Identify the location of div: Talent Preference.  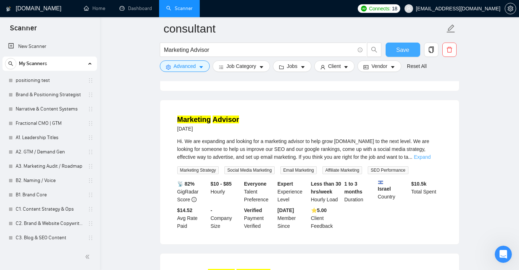
(260, 191).